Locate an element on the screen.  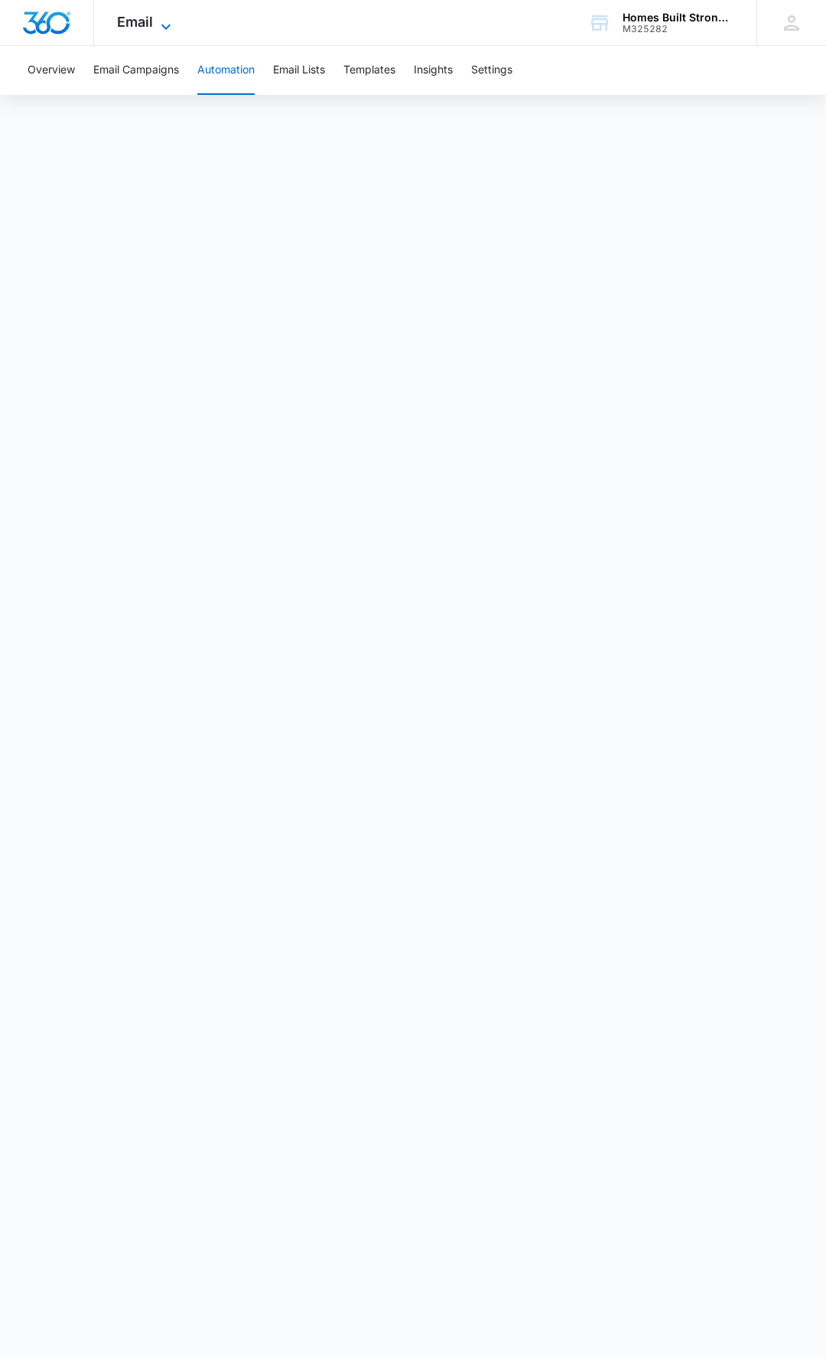
button: Email Campaigns is located at coordinates (136, 70).